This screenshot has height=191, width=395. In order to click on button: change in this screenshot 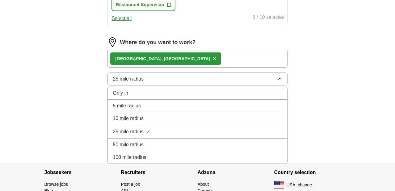, I will do `click(305, 185)`.